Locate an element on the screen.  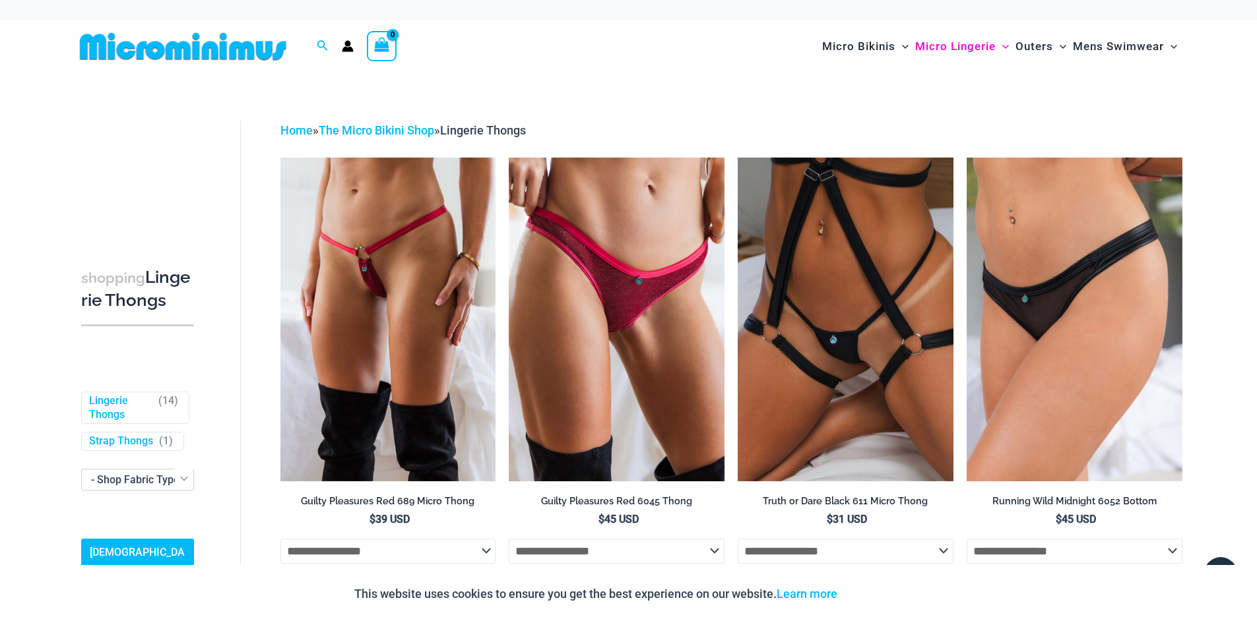
img: Guilty Pleasures Red 6045 Thong 01 is located at coordinates (616, 319).